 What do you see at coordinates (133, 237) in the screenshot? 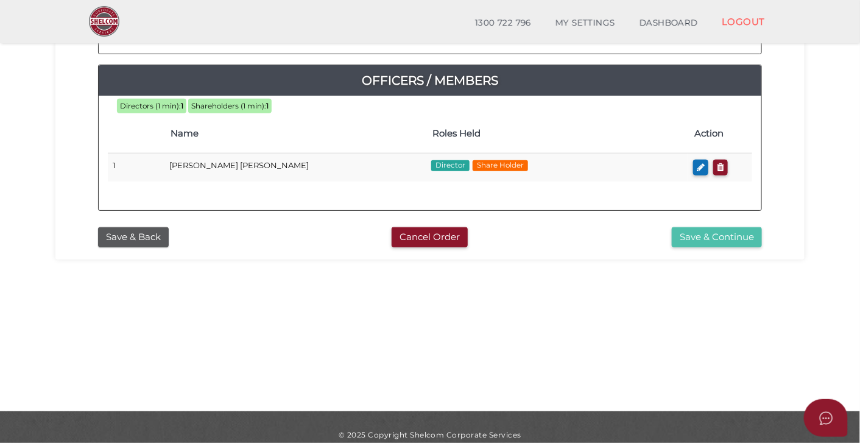
I see `button: Save & Back` at bounding box center [133, 237].